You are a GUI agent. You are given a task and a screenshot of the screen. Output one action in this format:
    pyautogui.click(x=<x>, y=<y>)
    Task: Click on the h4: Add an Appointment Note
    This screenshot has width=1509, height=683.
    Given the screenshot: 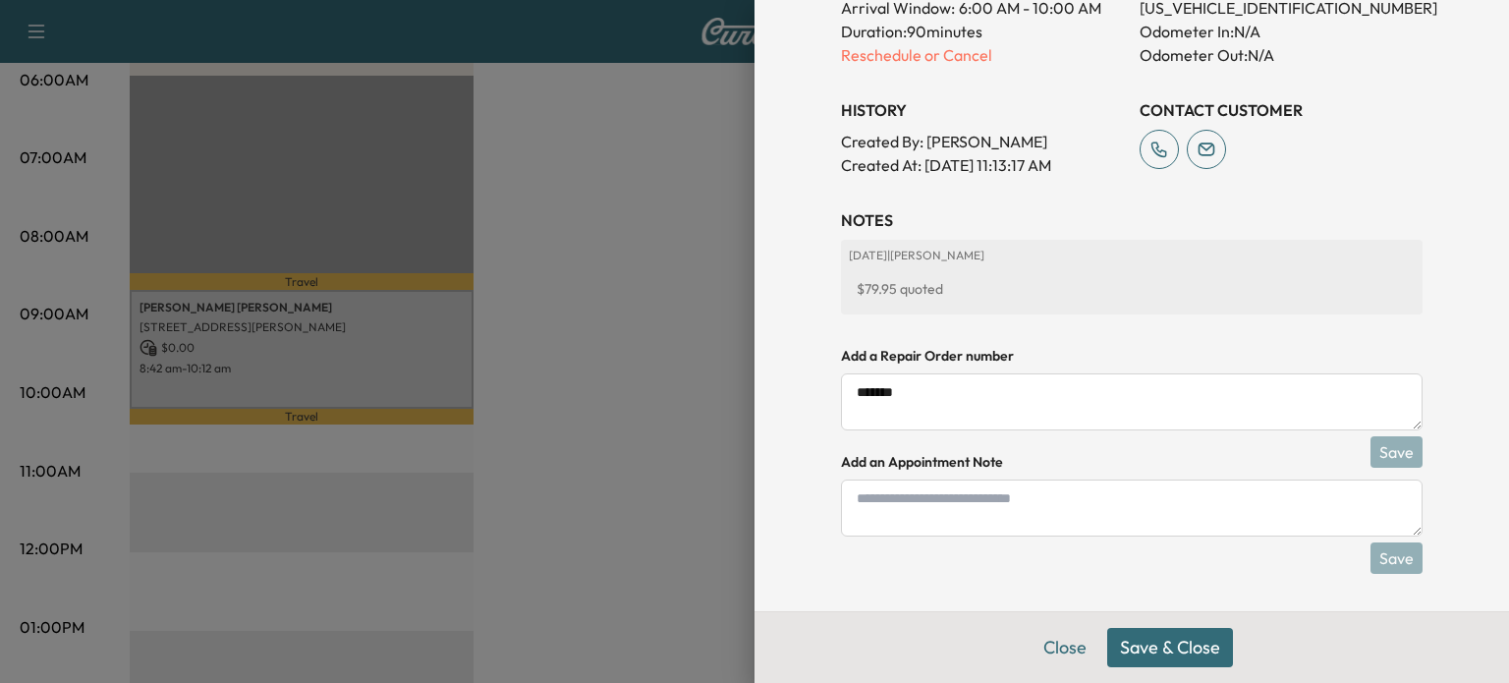 What is the action you would take?
    pyautogui.click(x=1131, y=462)
    